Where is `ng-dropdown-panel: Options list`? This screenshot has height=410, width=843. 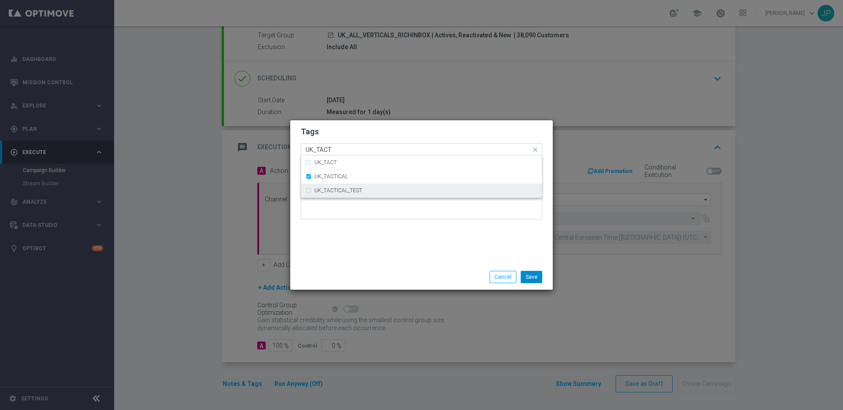 ng-dropdown-panel: Options list is located at coordinates (422, 177).